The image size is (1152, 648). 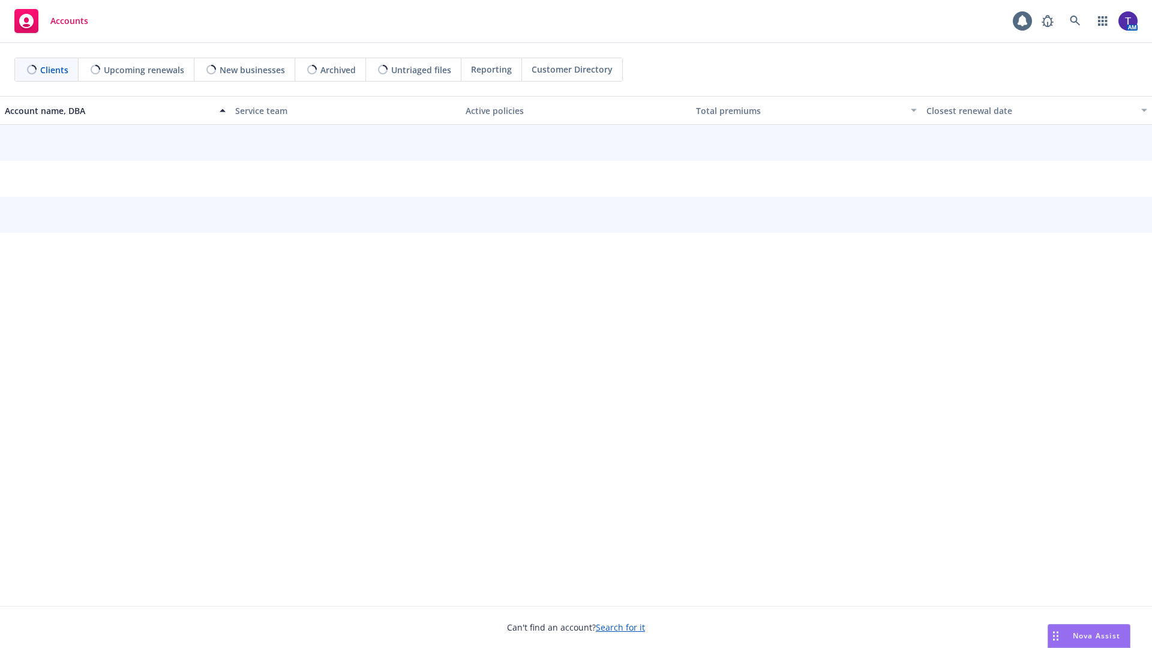 I want to click on div: Account name, DBA, so click(x=109, y=110).